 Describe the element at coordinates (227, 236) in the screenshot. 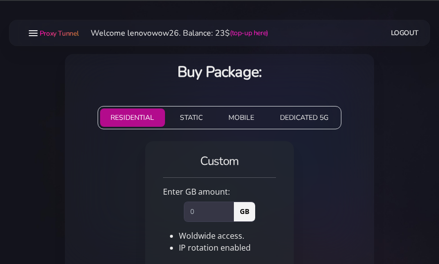

I see `li: Woldwide access.` at that location.